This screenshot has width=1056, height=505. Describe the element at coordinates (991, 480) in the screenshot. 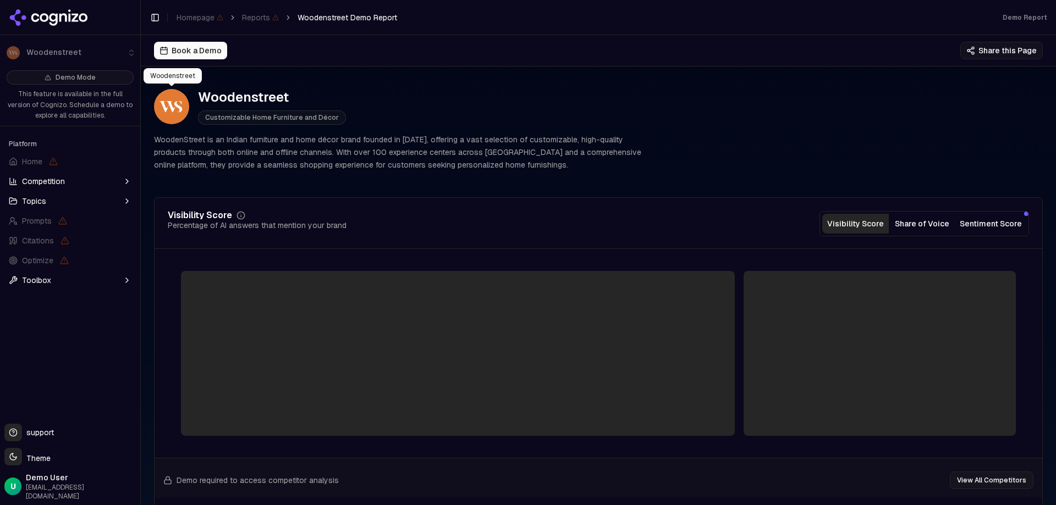

I see `button: View All Competitors` at that location.